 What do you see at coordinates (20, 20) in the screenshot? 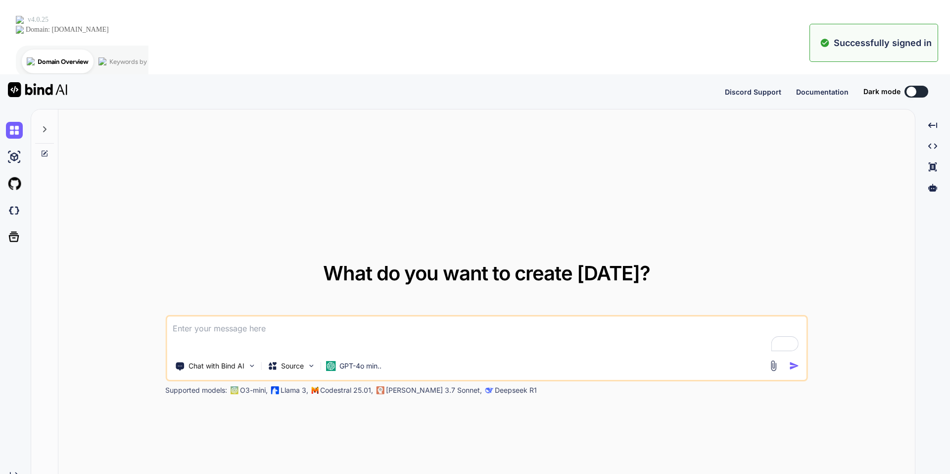
I see `img: logo_orange.svg` at bounding box center [20, 20].